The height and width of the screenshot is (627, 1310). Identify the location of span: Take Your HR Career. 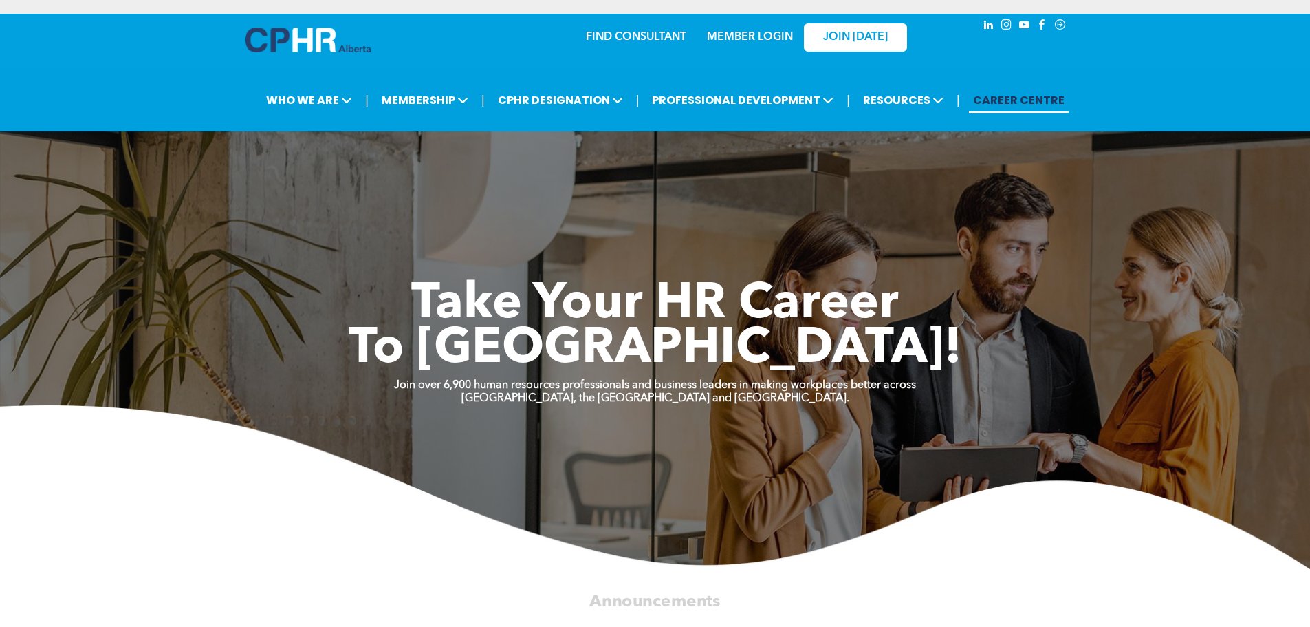
(655, 305).